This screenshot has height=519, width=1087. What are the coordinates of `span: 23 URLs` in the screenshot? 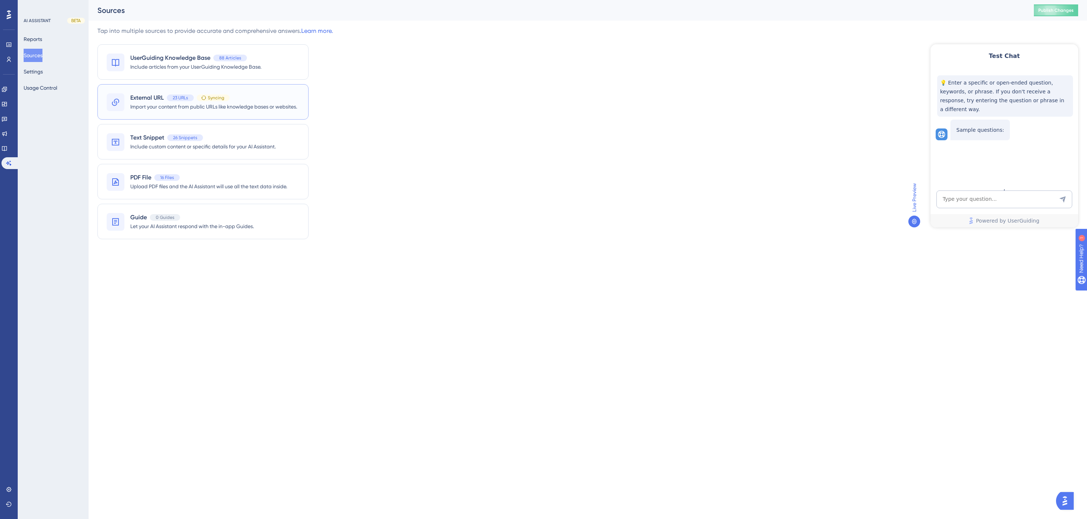 It's located at (180, 98).